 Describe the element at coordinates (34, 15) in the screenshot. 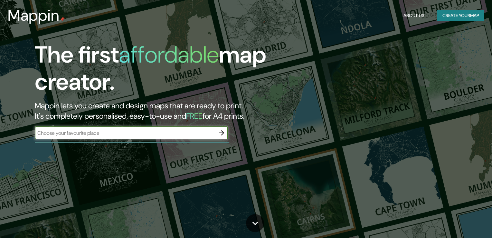

I see `h3: Mappin` at that location.